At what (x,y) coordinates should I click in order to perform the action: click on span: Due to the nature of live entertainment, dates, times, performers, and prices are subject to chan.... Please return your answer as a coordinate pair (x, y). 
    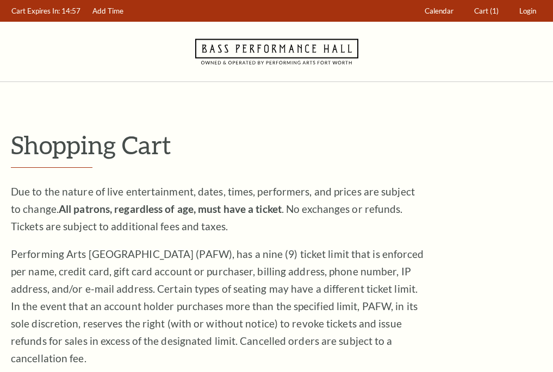
    Looking at the image, I should click on (213, 209).